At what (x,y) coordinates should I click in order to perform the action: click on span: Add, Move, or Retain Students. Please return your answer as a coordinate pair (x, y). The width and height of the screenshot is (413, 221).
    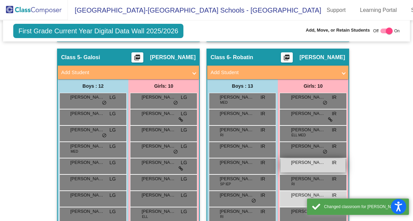
    Looking at the image, I should click on (338, 30).